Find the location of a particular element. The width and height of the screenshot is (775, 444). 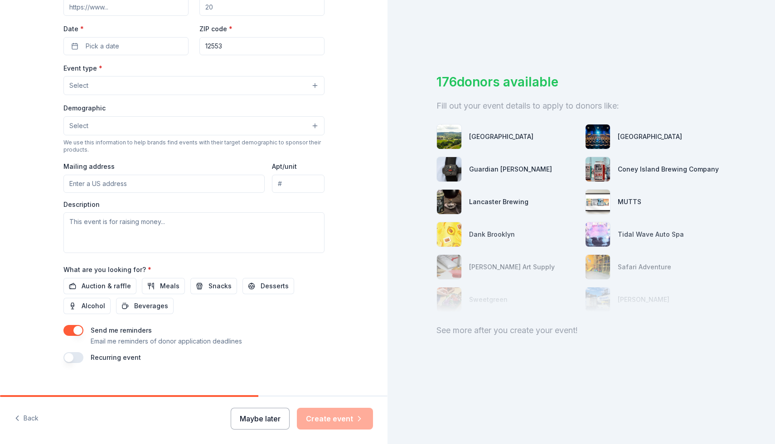

img: photo for Lancaster Brewing is located at coordinates (449, 202).